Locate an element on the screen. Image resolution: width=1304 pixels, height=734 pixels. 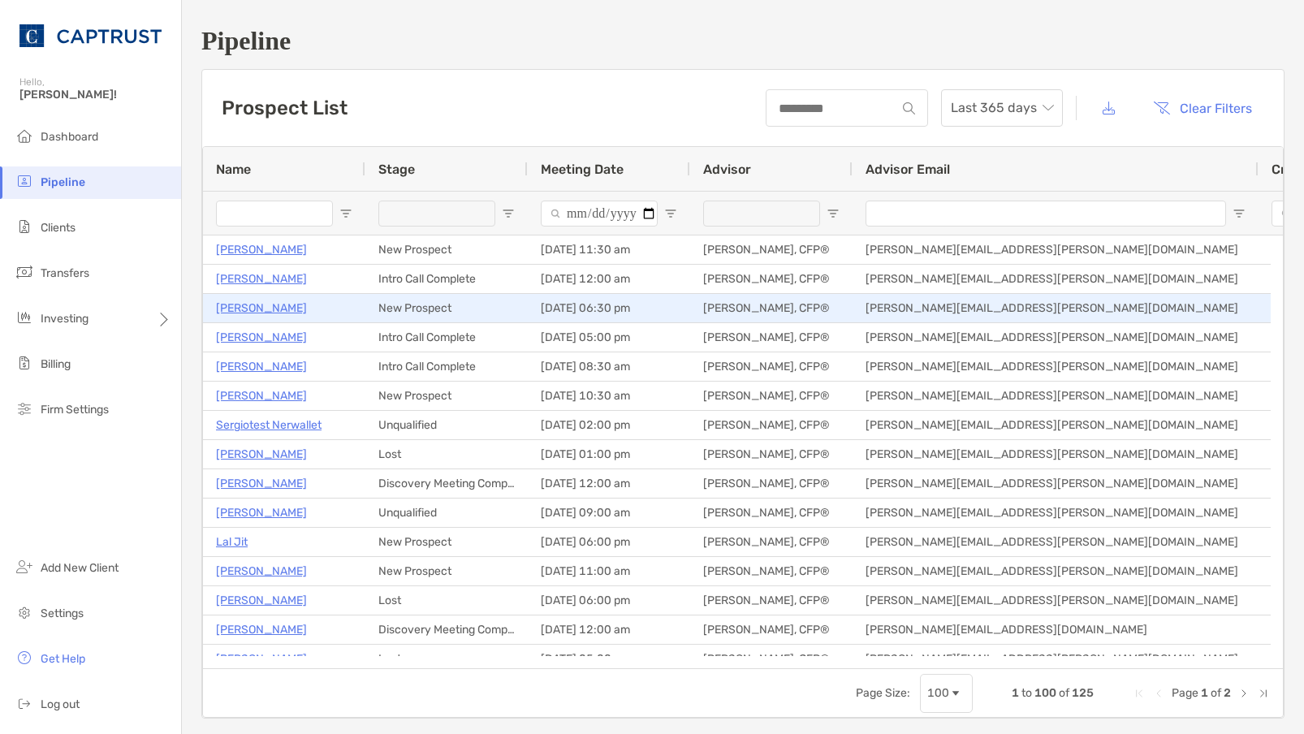
span: 125 is located at coordinates (1082, 693).